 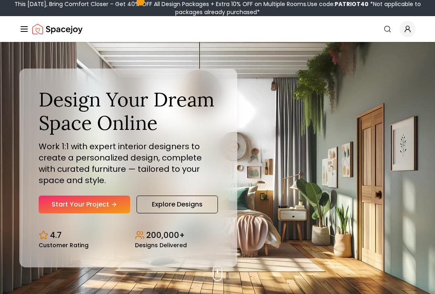 I want to click on nav: Global, so click(x=217, y=29).